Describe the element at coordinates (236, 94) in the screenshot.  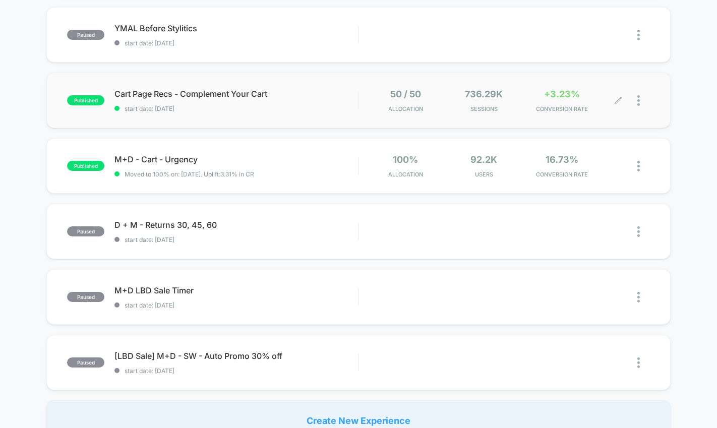
I see `span: Cart Page Recs - Complement Your Cart` at that location.